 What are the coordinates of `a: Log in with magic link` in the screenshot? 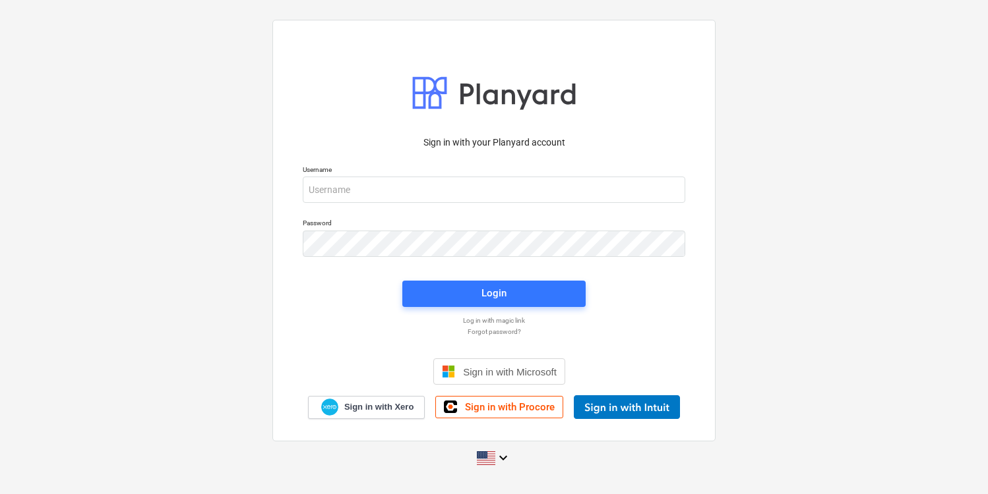 It's located at (494, 320).